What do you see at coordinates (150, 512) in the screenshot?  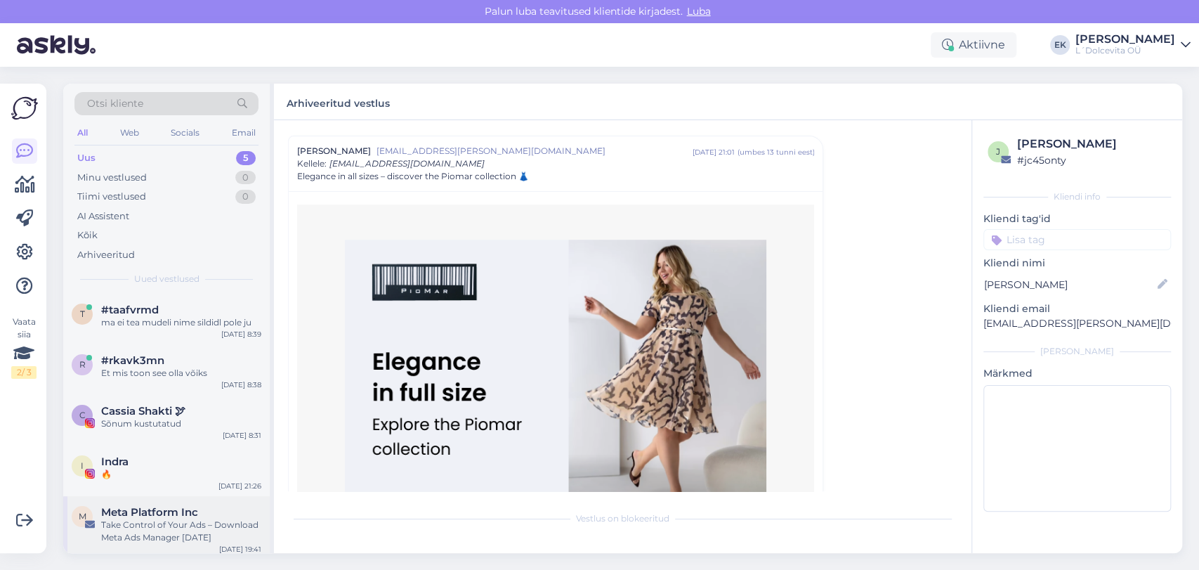 I see `span: Meta Platform Inc` at bounding box center [150, 512].